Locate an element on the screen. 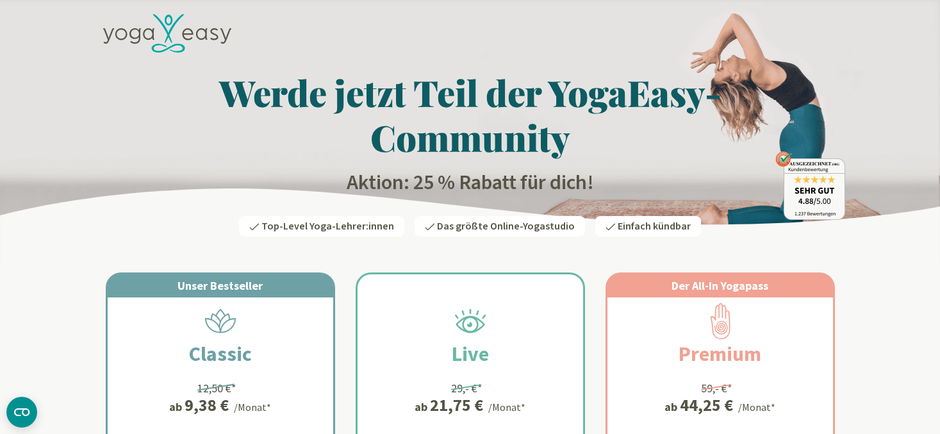  span: Unser Bestseller is located at coordinates (220, 285).